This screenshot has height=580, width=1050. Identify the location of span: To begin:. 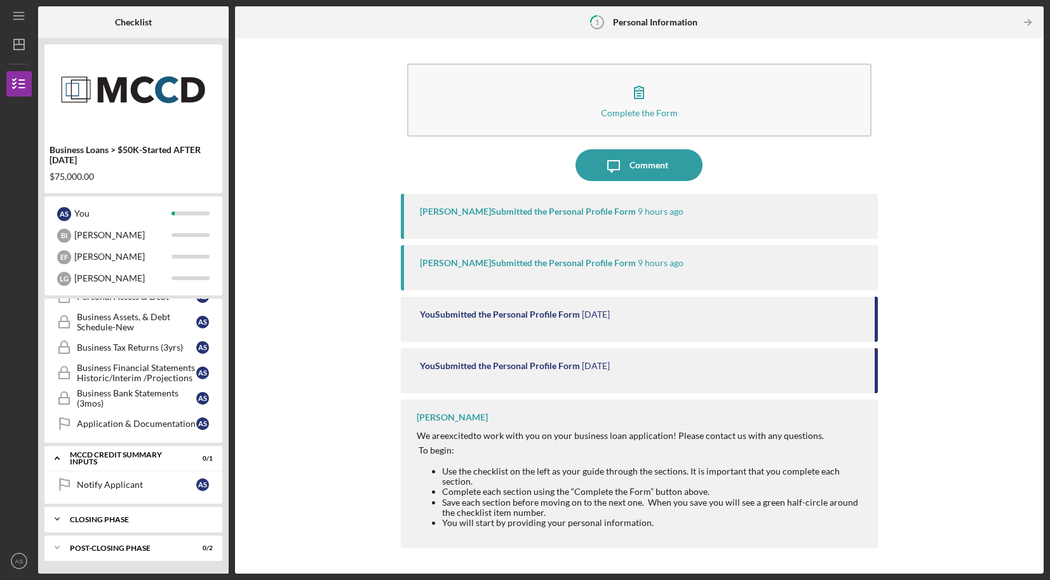
(437, 450).